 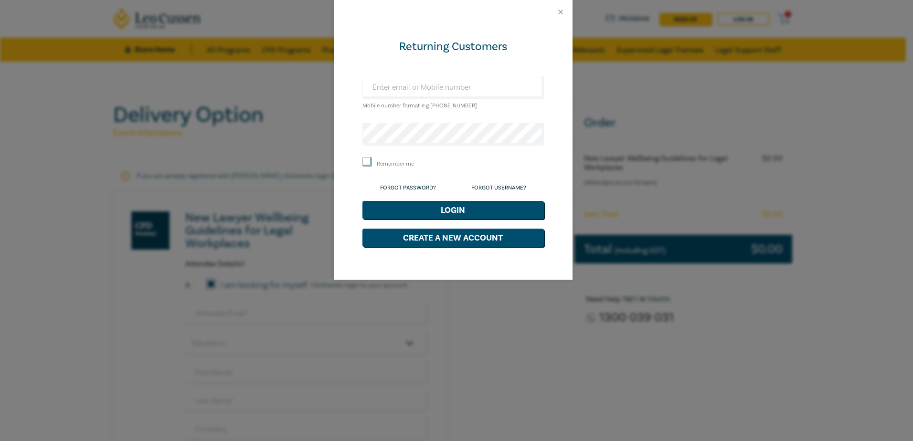 I want to click on button: Close, so click(x=560, y=12).